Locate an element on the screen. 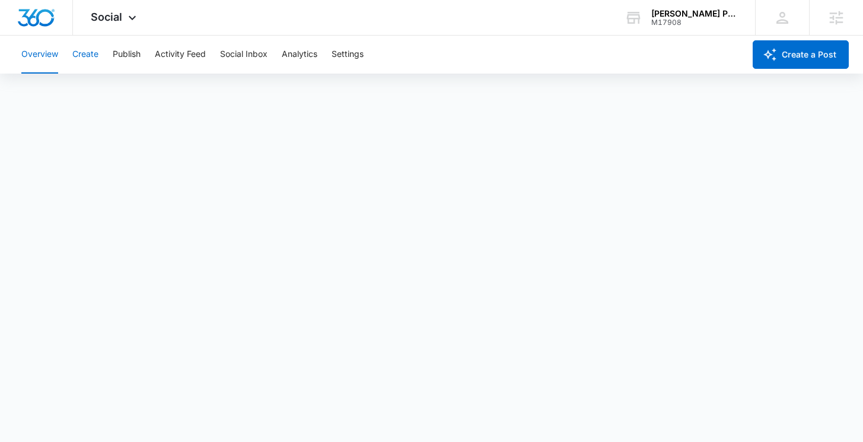 The width and height of the screenshot is (863, 442). button: Settings is located at coordinates (347, 55).